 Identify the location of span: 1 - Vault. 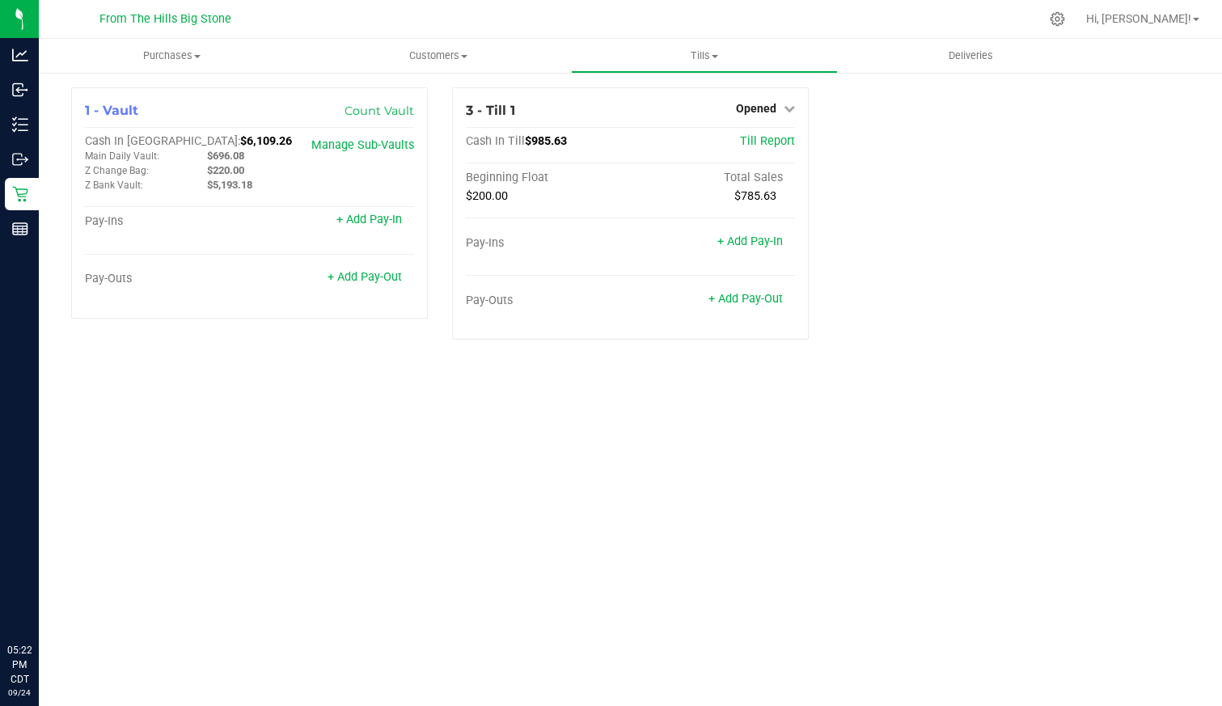
(112, 110).